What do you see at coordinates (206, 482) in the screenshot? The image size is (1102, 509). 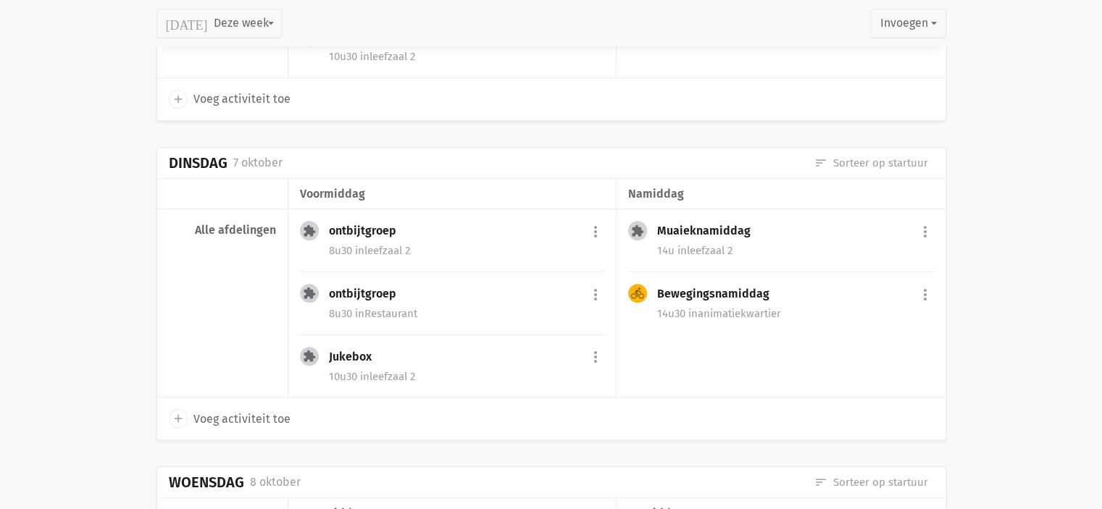 I see `div: Woensdag` at bounding box center [206, 482].